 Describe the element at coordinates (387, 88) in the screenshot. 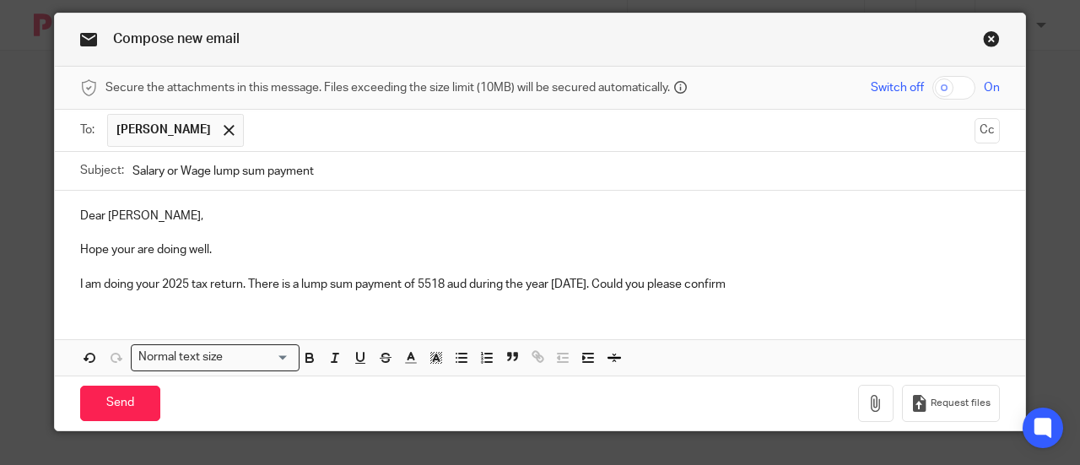

I see `span: Secure the attachments in this message. Files exceeding the size limit (10MB) will be secured aut...` at that location.